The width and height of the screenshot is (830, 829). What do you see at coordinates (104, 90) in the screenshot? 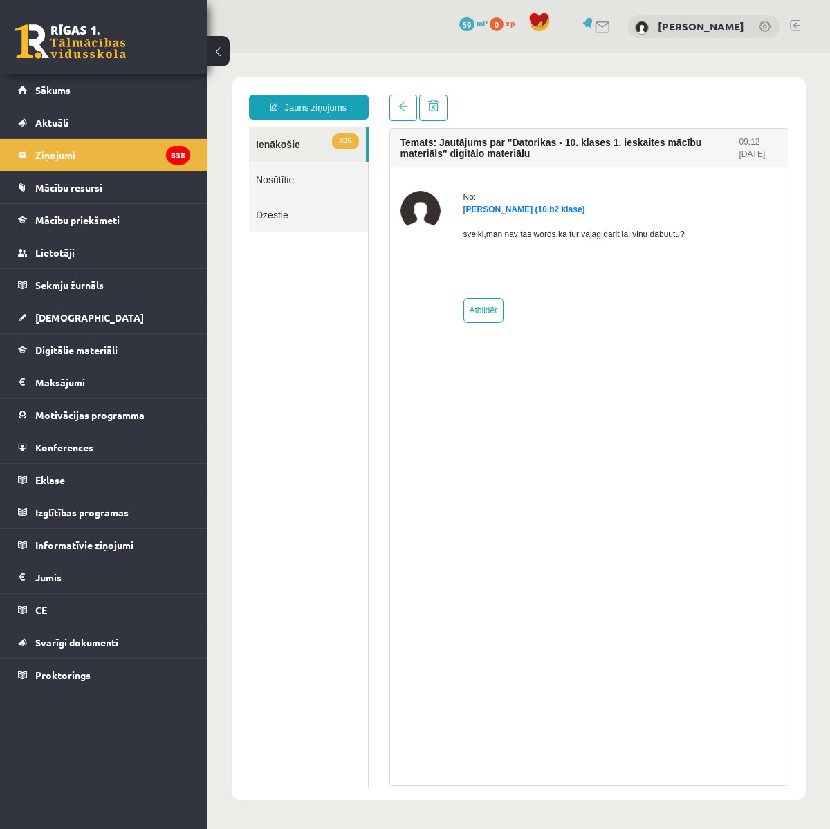
I see `a: Sākums` at bounding box center [104, 90].